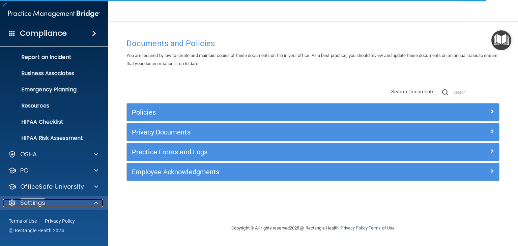 The height and width of the screenshot is (246, 518). What do you see at coordinates (29, 154) in the screenshot?
I see `p: OSHA` at bounding box center [29, 154].